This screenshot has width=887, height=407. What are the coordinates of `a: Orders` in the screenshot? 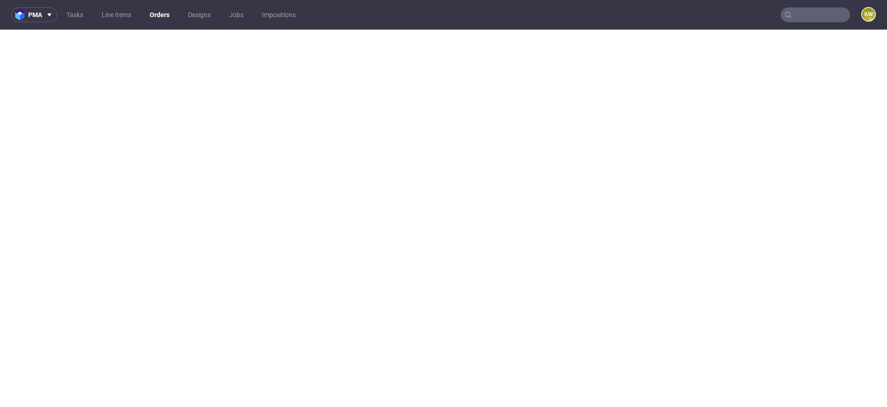 It's located at (159, 15).